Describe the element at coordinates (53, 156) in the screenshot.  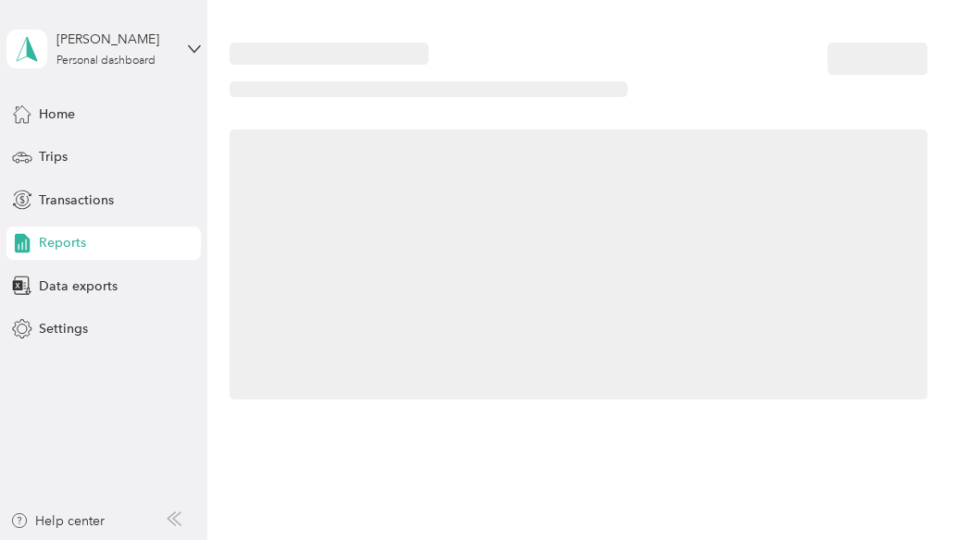
I see `span: Trips` at that location.